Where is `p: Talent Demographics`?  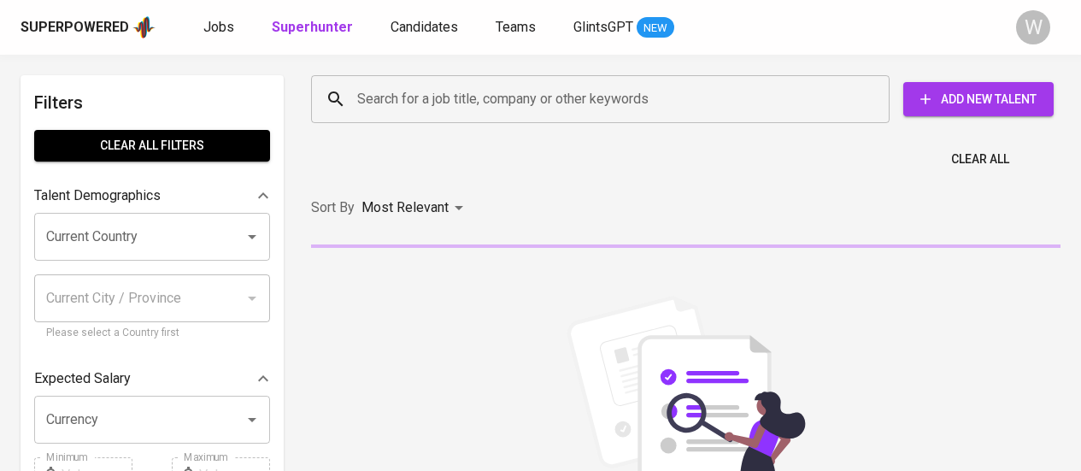
p: Talent Demographics is located at coordinates (97, 196).